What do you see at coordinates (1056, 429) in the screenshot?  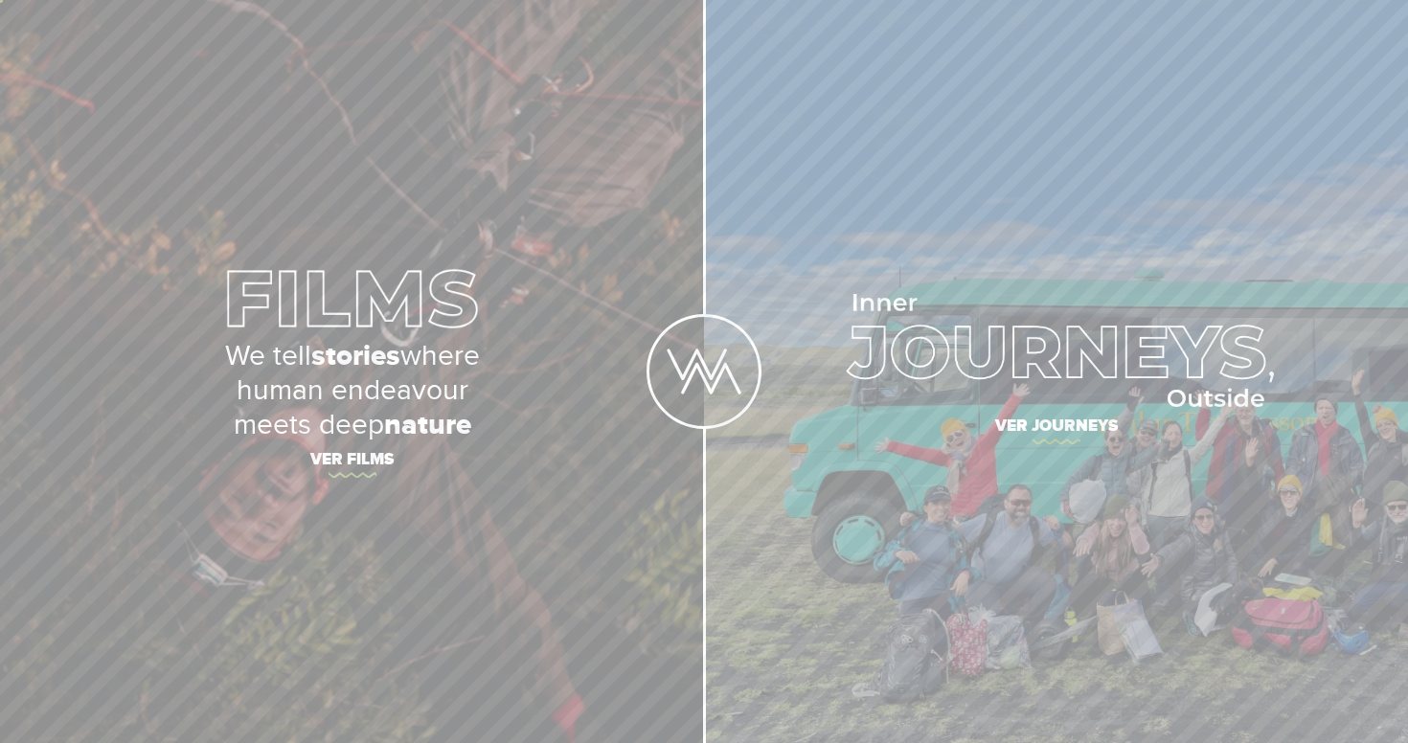 I see `span: Ver journeys` at bounding box center [1056, 429].